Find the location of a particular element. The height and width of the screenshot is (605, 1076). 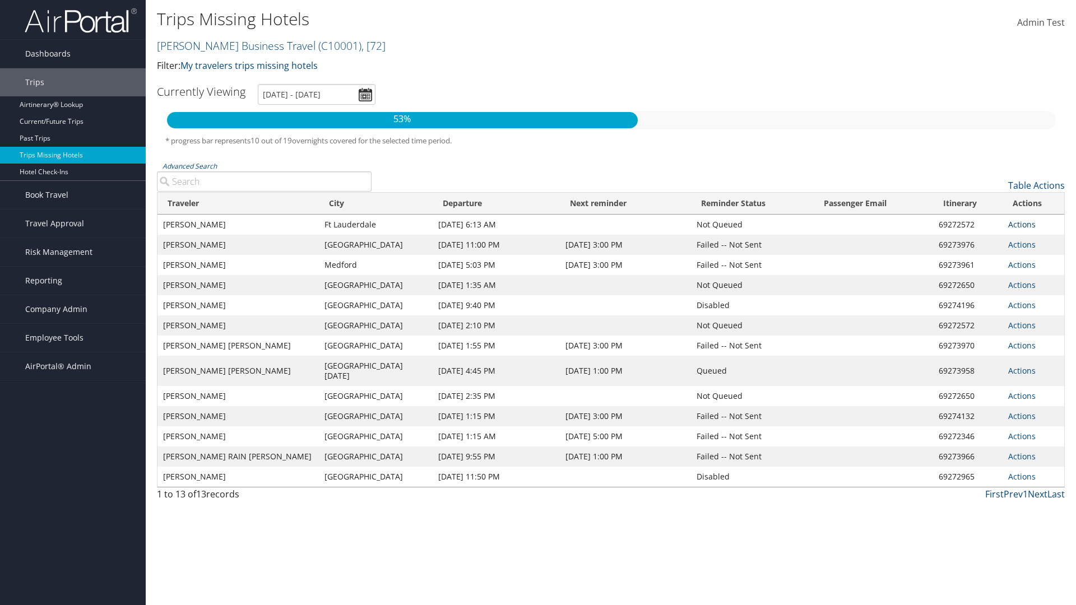

td: 69272572 is located at coordinates (967, 225).